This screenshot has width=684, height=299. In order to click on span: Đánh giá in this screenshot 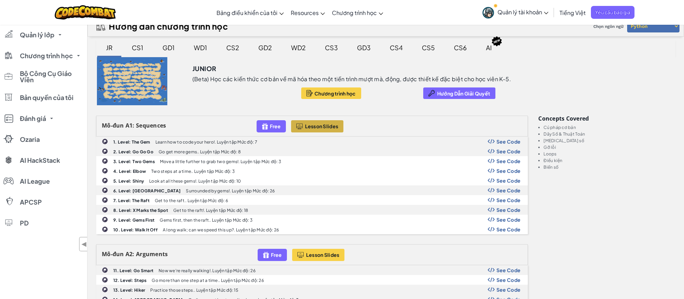, I will do `click(33, 118)`.